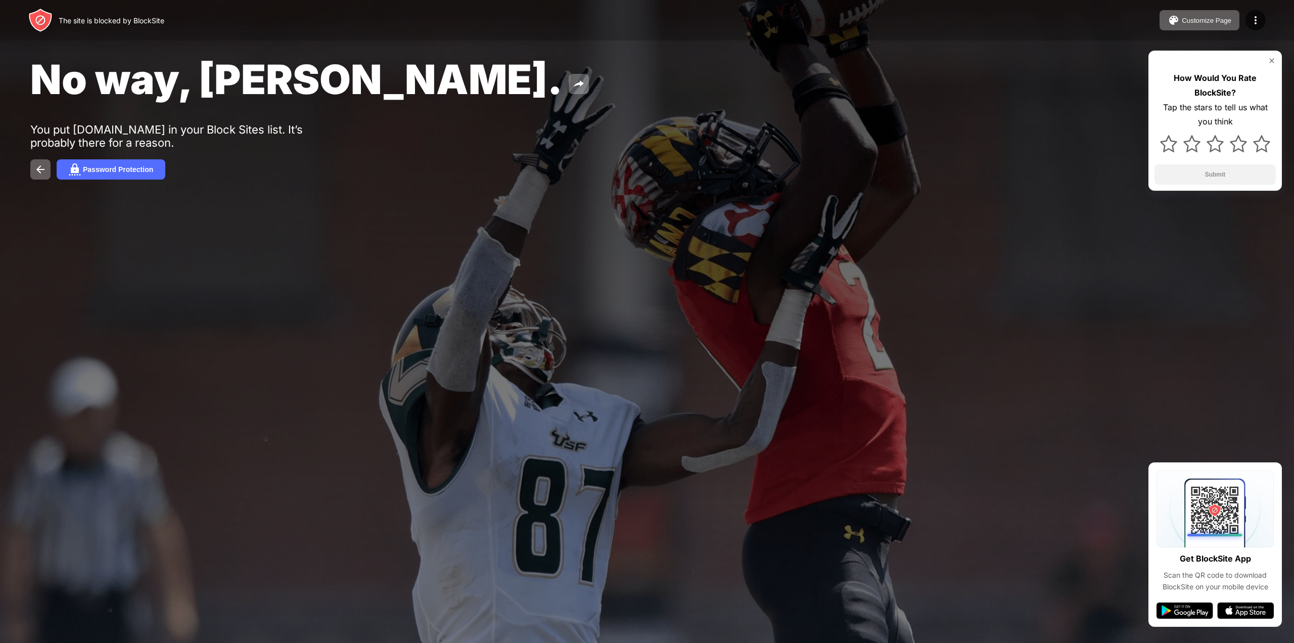  I want to click on button: Customize Page, so click(1200, 20).